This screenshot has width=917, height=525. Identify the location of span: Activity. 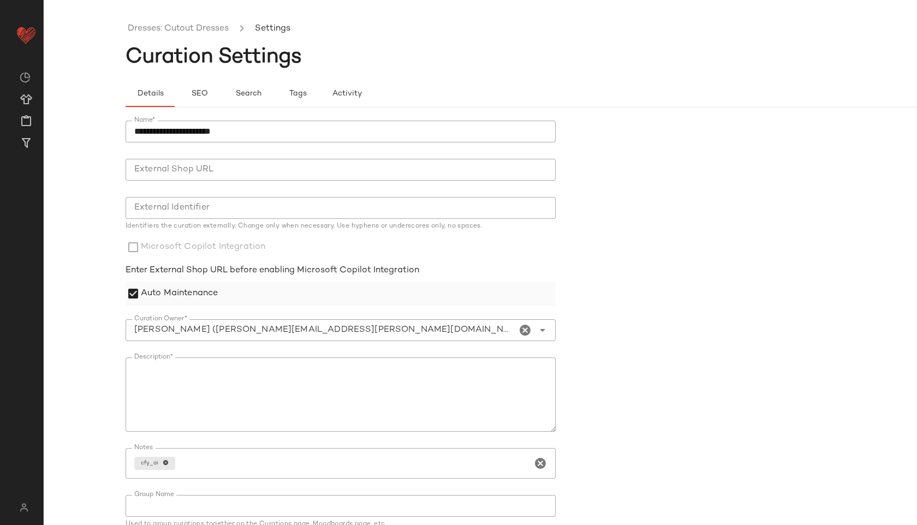
(346, 94).